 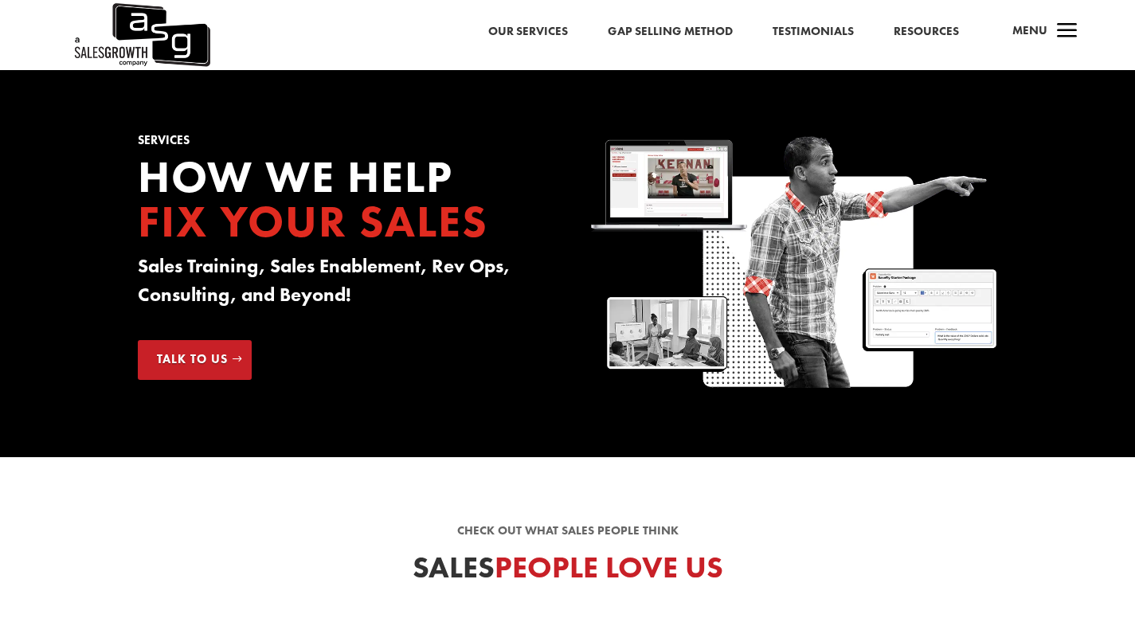 What do you see at coordinates (794, 264) in the screenshot?
I see `img: Sales Growth Keenan` at bounding box center [794, 264].